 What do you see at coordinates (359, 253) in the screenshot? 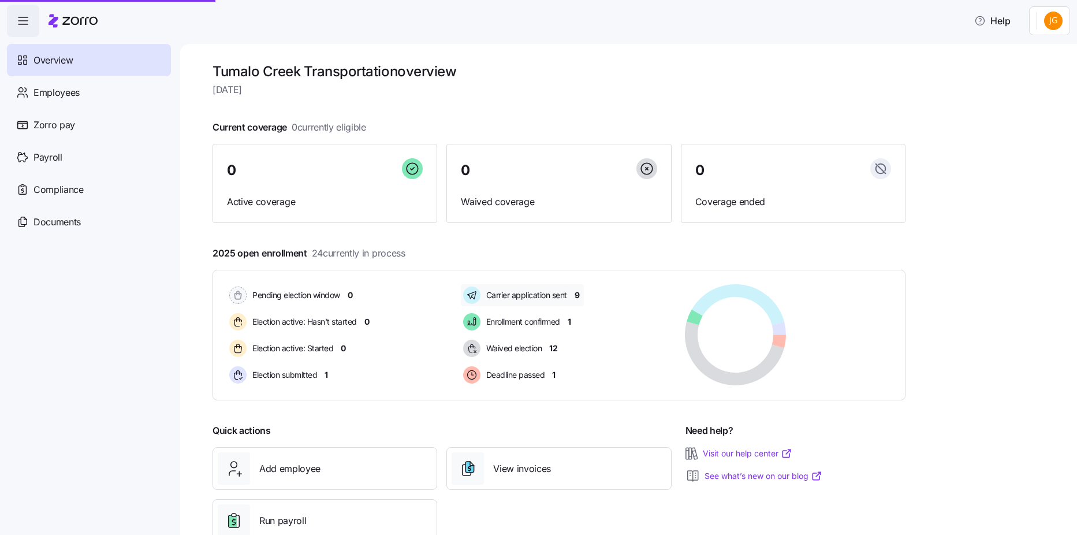
I see `span: 24 currently in process` at bounding box center [359, 253].